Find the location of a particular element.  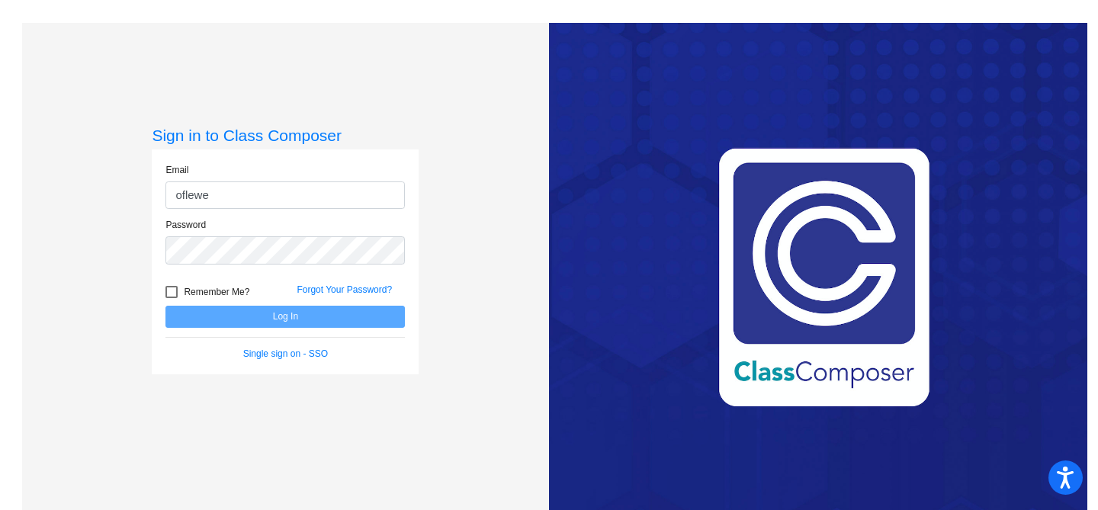

a: Single sign on - SSO is located at coordinates (285, 354).